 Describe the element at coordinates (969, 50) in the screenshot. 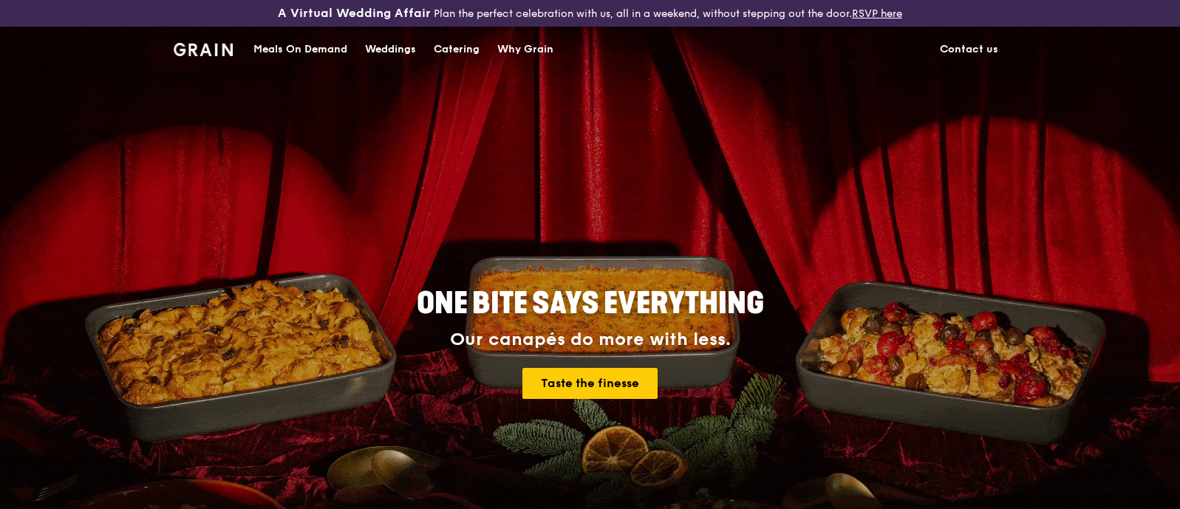

I see `a: Contact us` at that location.